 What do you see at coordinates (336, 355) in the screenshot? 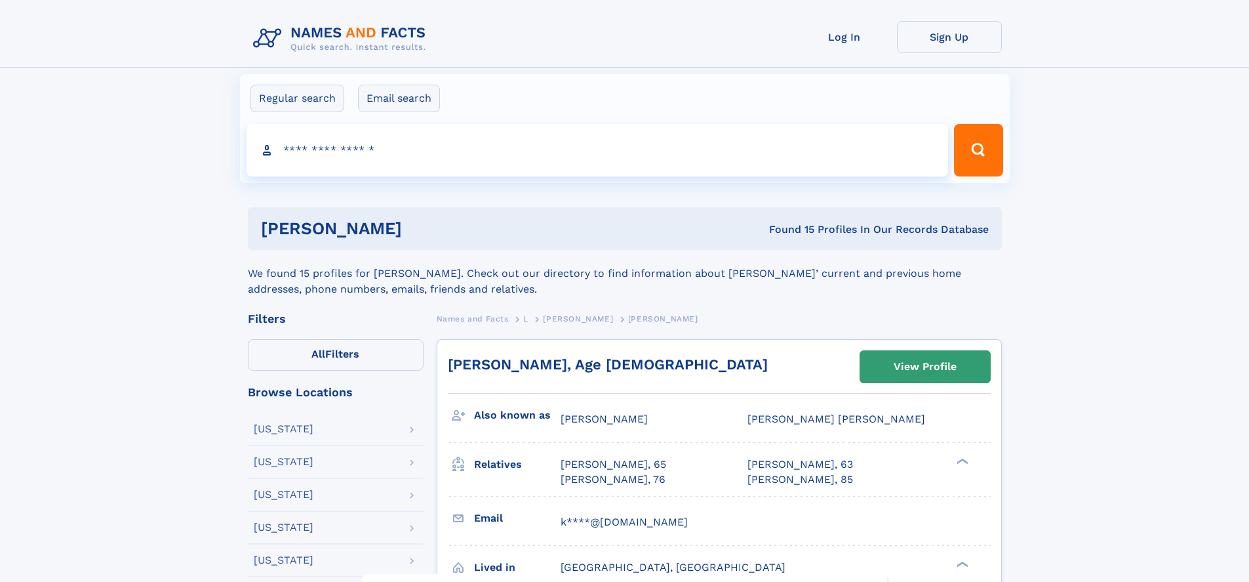
I see `label: Filters` at bounding box center [336, 355].